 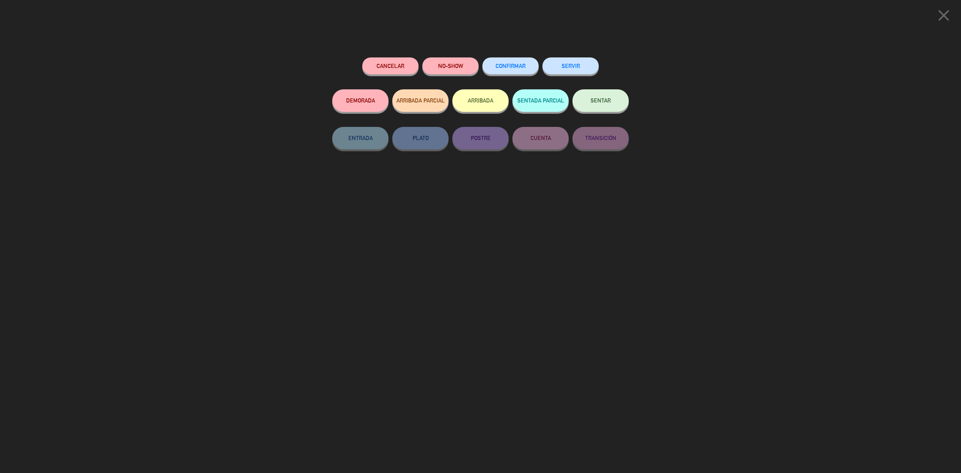 What do you see at coordinates (480, 101) in the screenshot?
I see `button: ARRIBADA` at bounding box center [480, 101].